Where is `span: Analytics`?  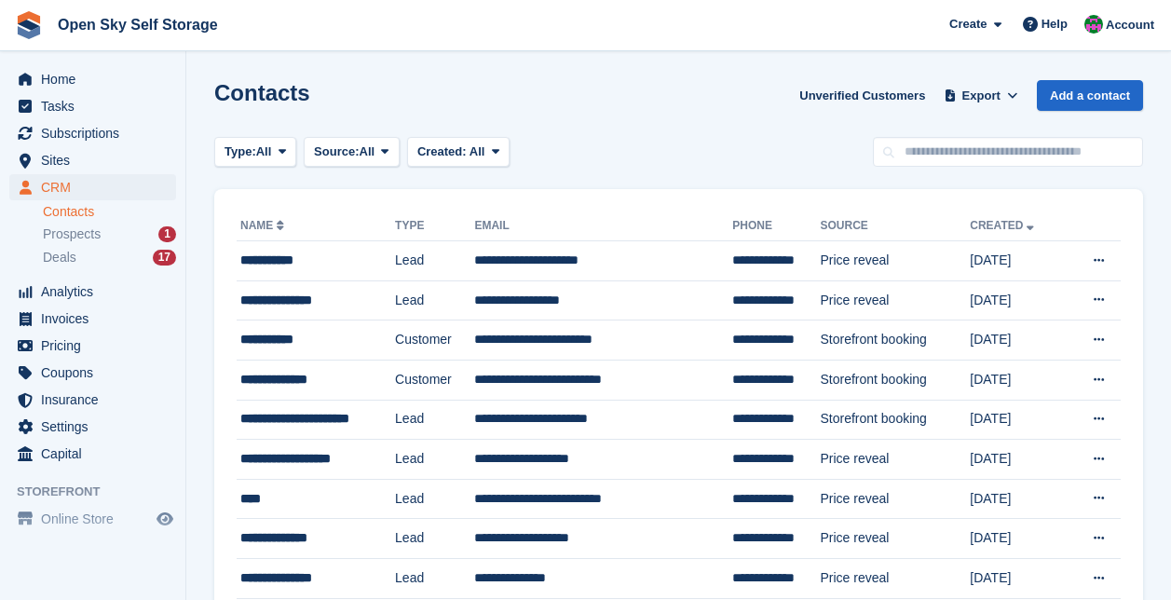 span: Analytics is located at coordinates (97, 292).